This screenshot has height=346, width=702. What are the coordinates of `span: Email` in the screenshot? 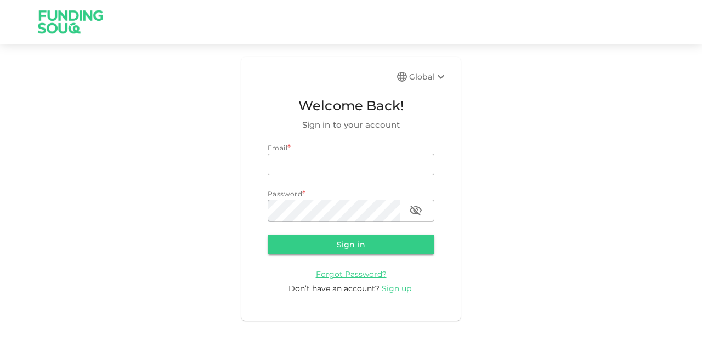 It's located at (278, 148).